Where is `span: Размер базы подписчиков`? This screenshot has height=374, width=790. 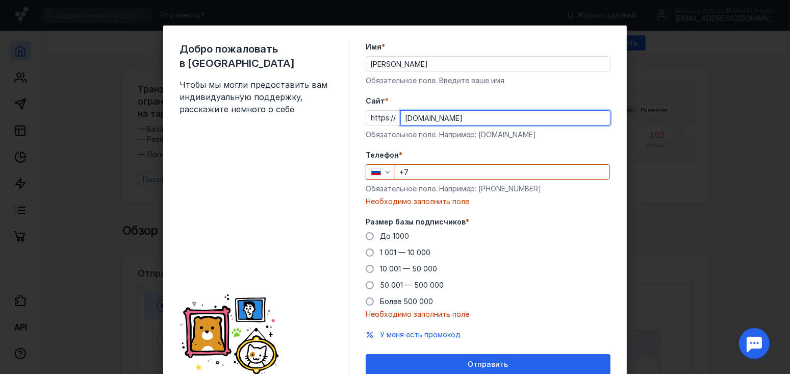 span: Размер базы подписчиков is located at coordinates (416, 222).